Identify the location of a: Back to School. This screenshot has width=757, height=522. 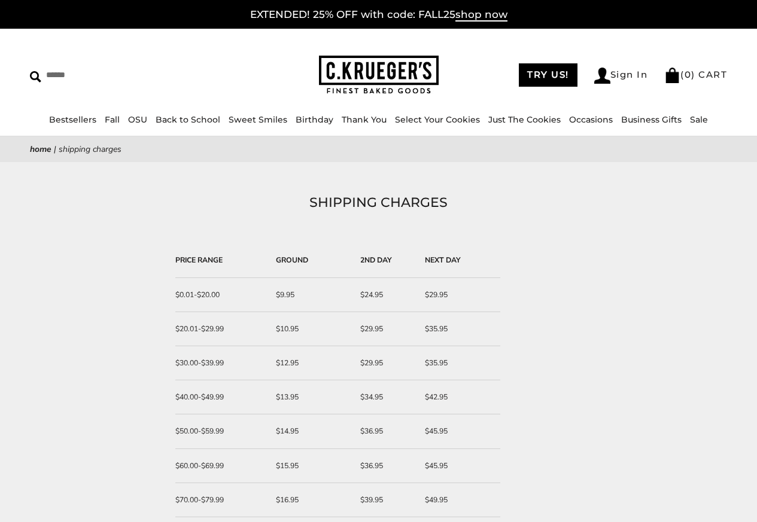
(188, 120).